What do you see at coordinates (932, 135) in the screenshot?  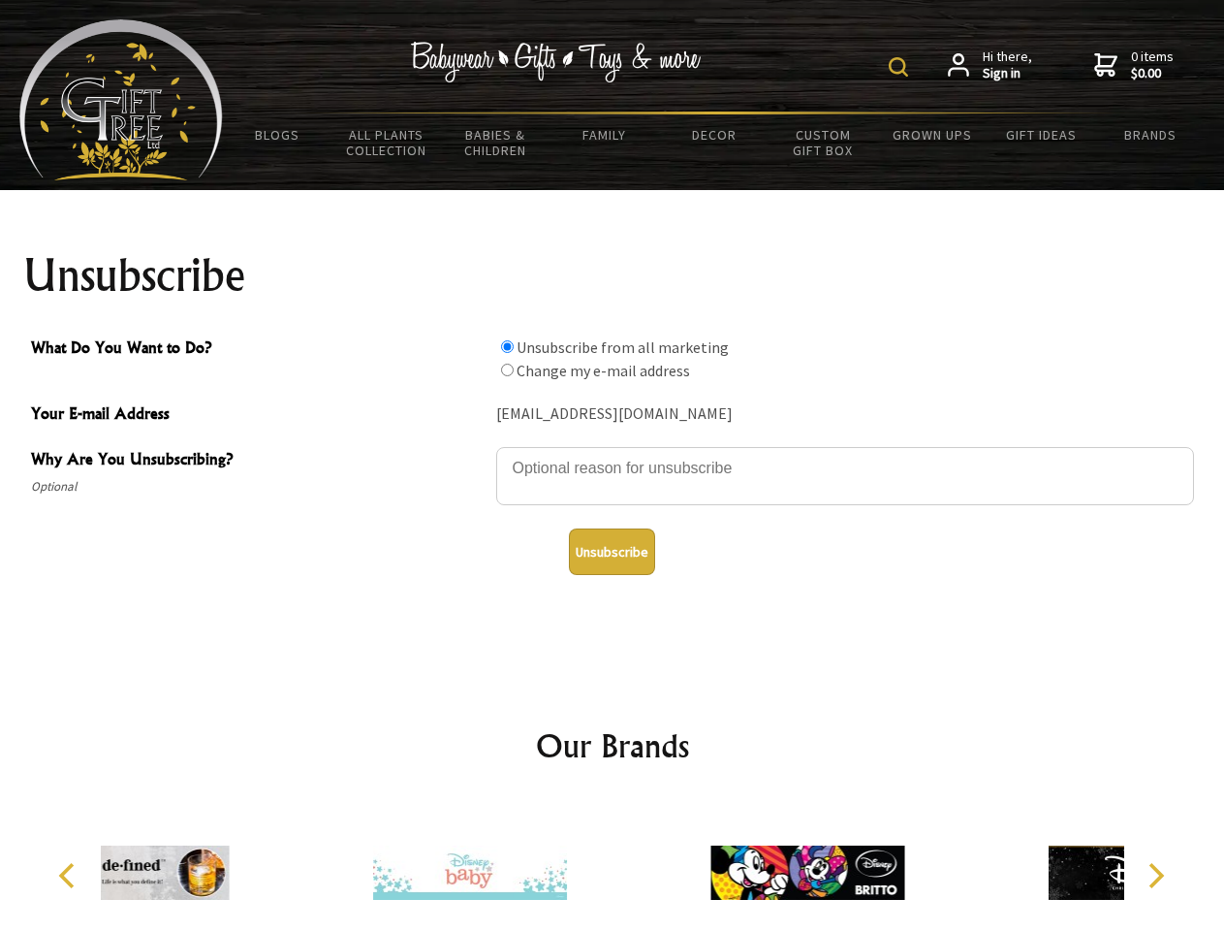 I see `a: Grown Ups` at bounding box center [932, 135].